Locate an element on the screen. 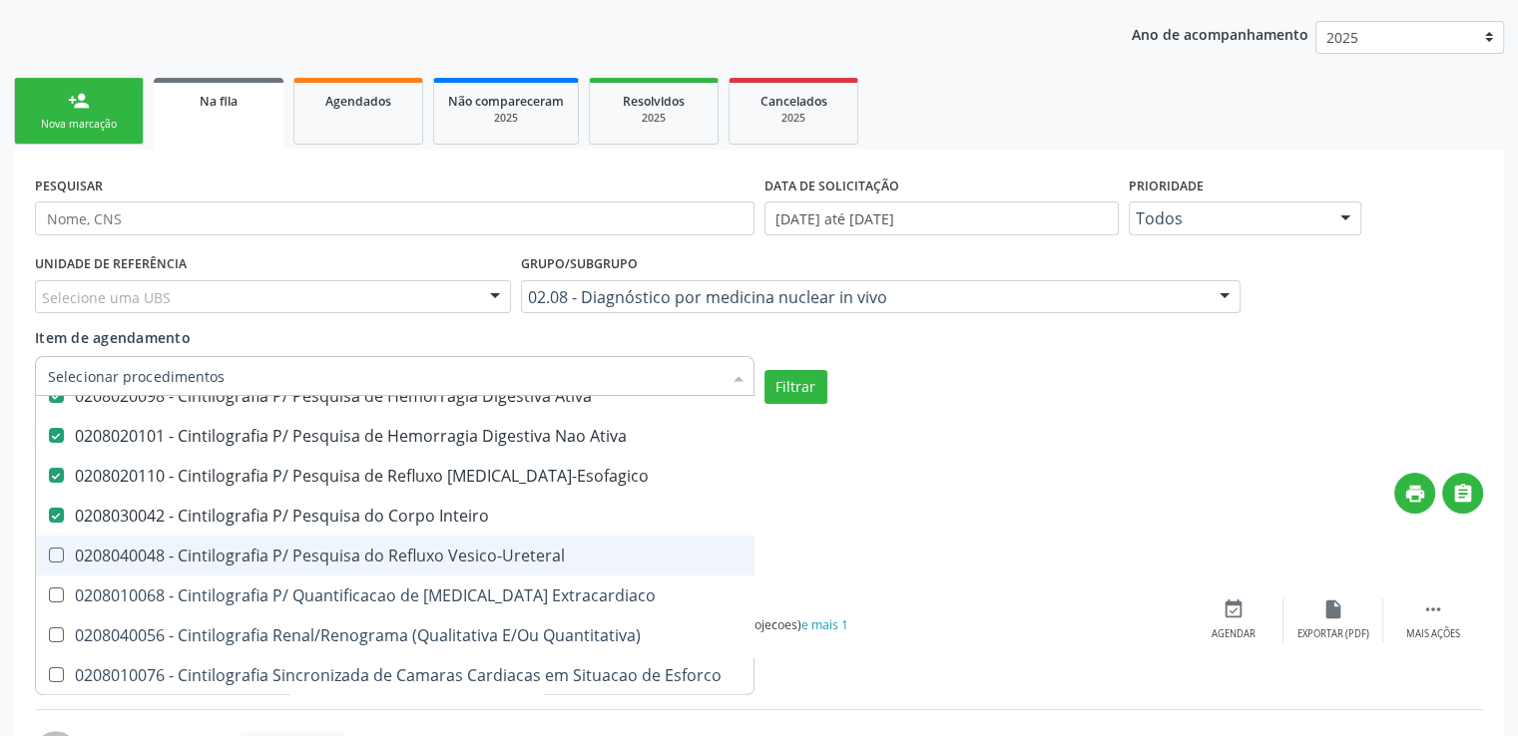  label: DATA DE SOLICITAÇÃO is located at coordinates (831, 186).